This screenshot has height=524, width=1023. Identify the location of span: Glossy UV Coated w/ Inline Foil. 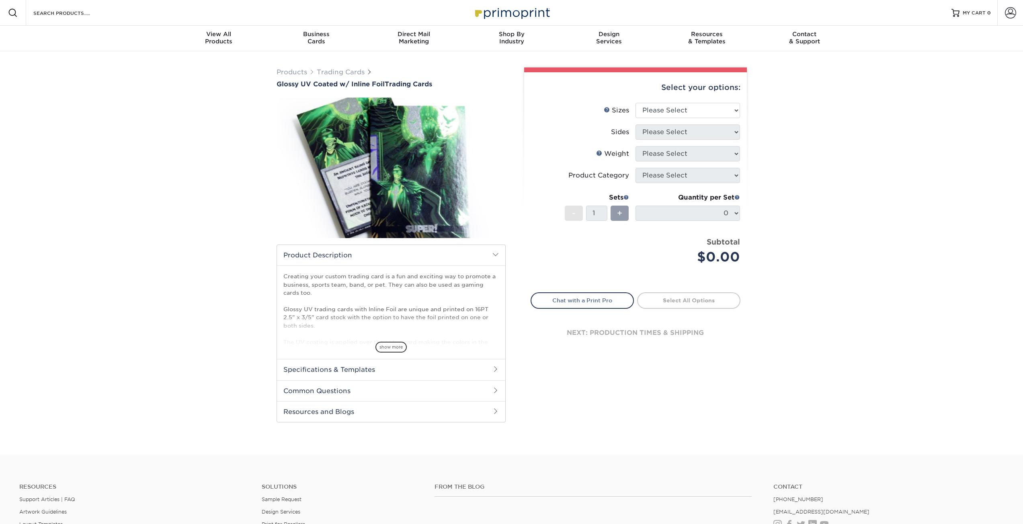
(330, 84).